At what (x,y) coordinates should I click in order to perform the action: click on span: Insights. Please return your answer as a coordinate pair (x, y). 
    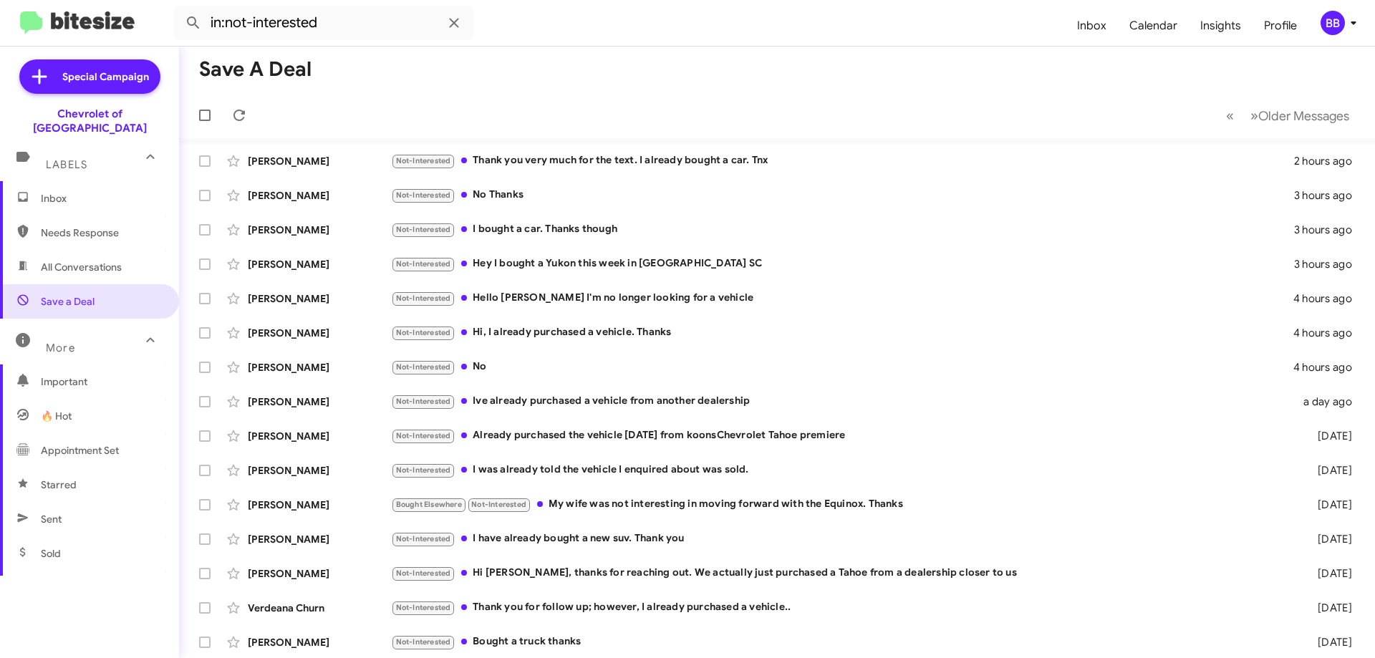
    Looking at the image, I should click on (1220, 26).